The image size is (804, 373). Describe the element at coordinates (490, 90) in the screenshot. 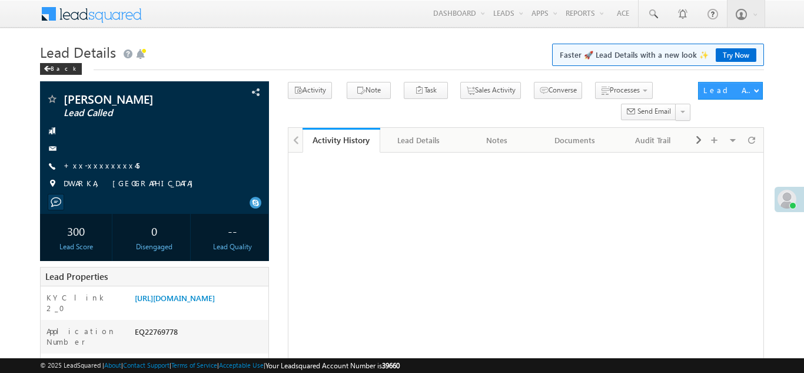

I see `button: Sales Activity` at that location.